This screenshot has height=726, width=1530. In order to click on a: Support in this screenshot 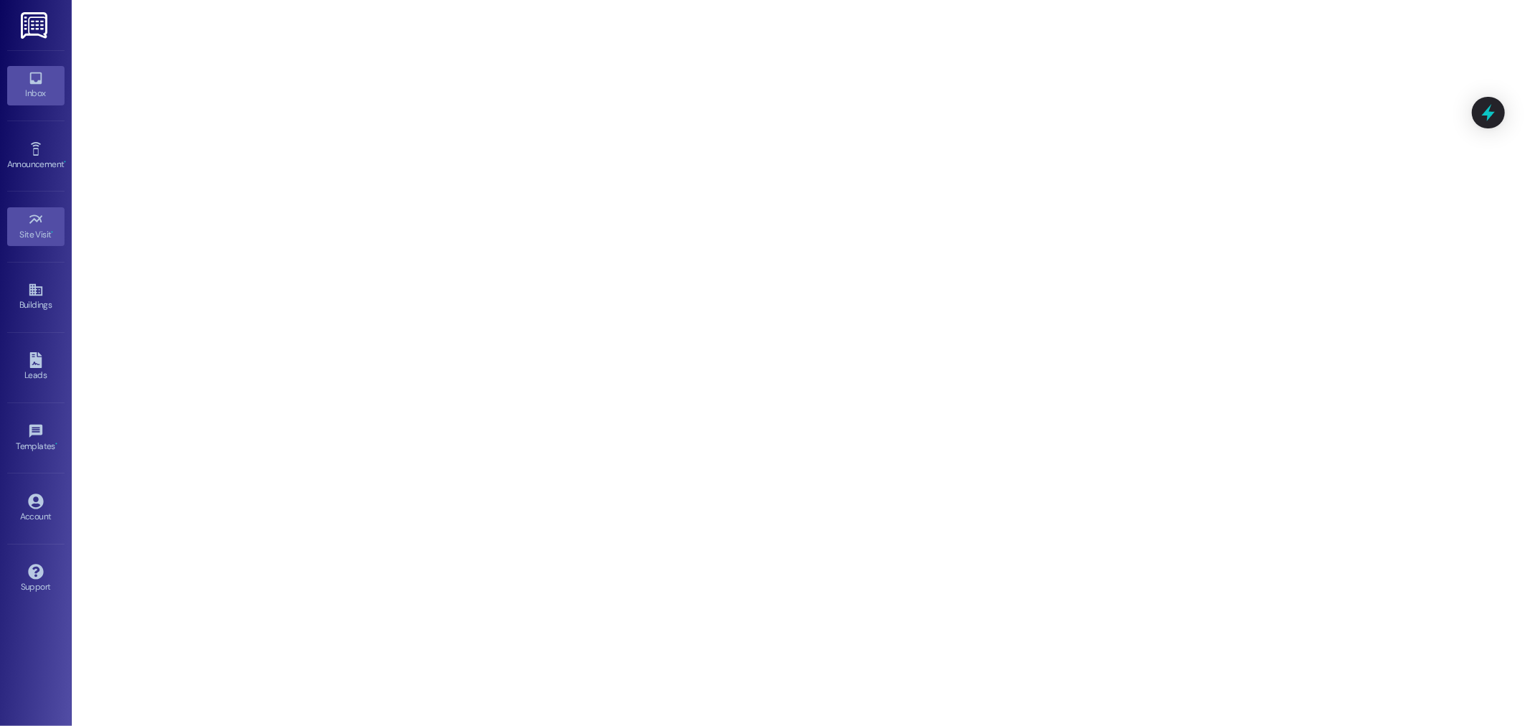, I will do `click(36, 579)`.